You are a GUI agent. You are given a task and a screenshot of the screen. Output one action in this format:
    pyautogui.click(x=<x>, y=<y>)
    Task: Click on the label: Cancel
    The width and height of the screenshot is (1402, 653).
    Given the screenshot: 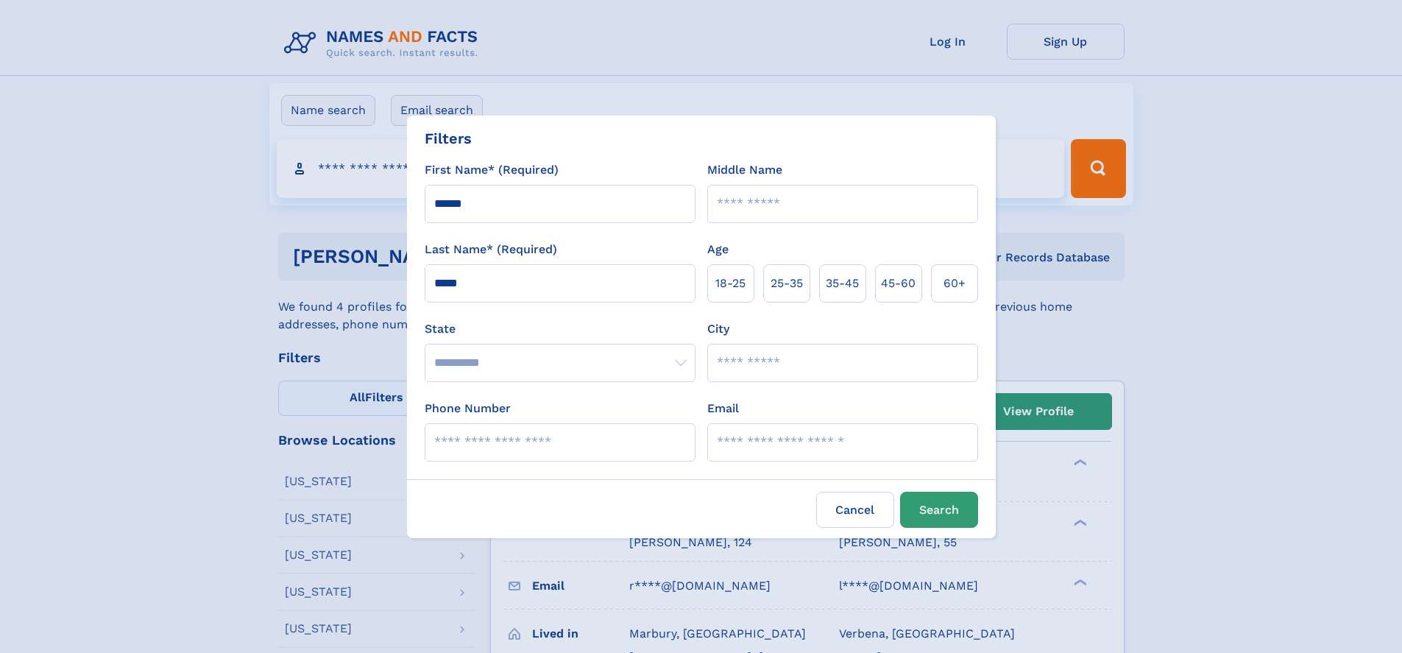 What is the action you would take?
    pyautogui.click(x=855, y=509)
    